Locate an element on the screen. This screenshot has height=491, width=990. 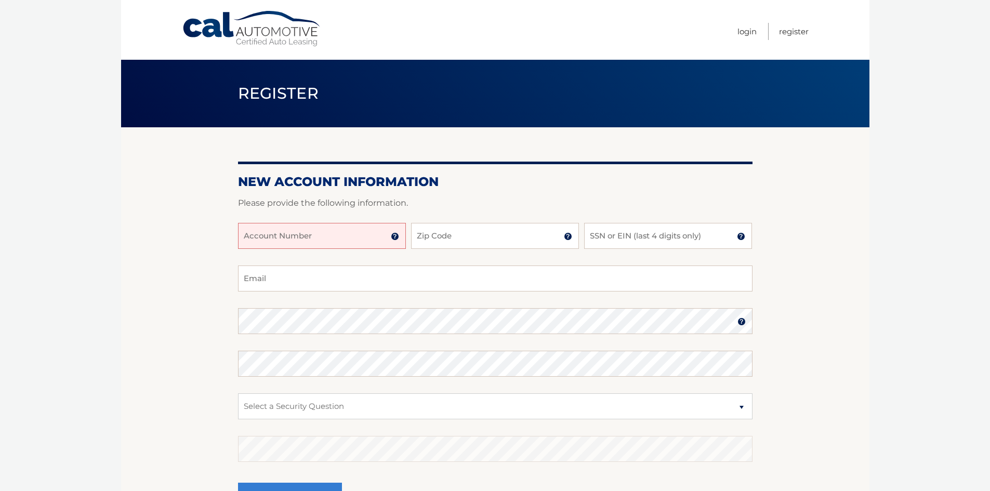
a: Login is located at coordinates (747, 31).